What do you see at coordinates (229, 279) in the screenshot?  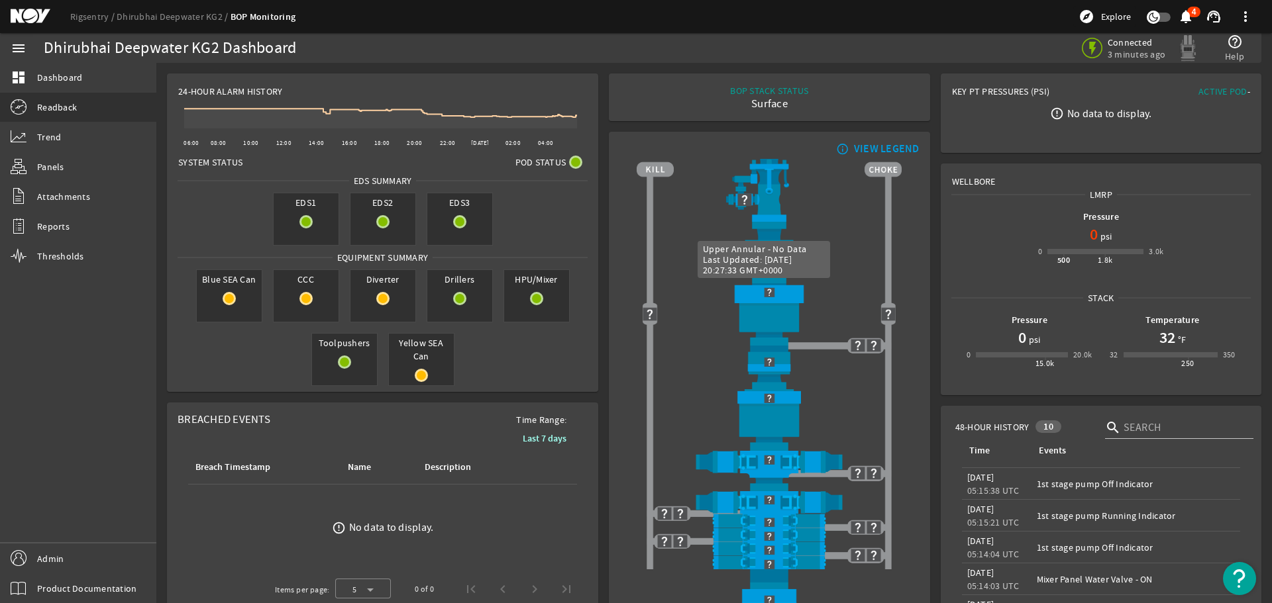 I see `span: Blue SEA Can` at bounding box center [229, 279].